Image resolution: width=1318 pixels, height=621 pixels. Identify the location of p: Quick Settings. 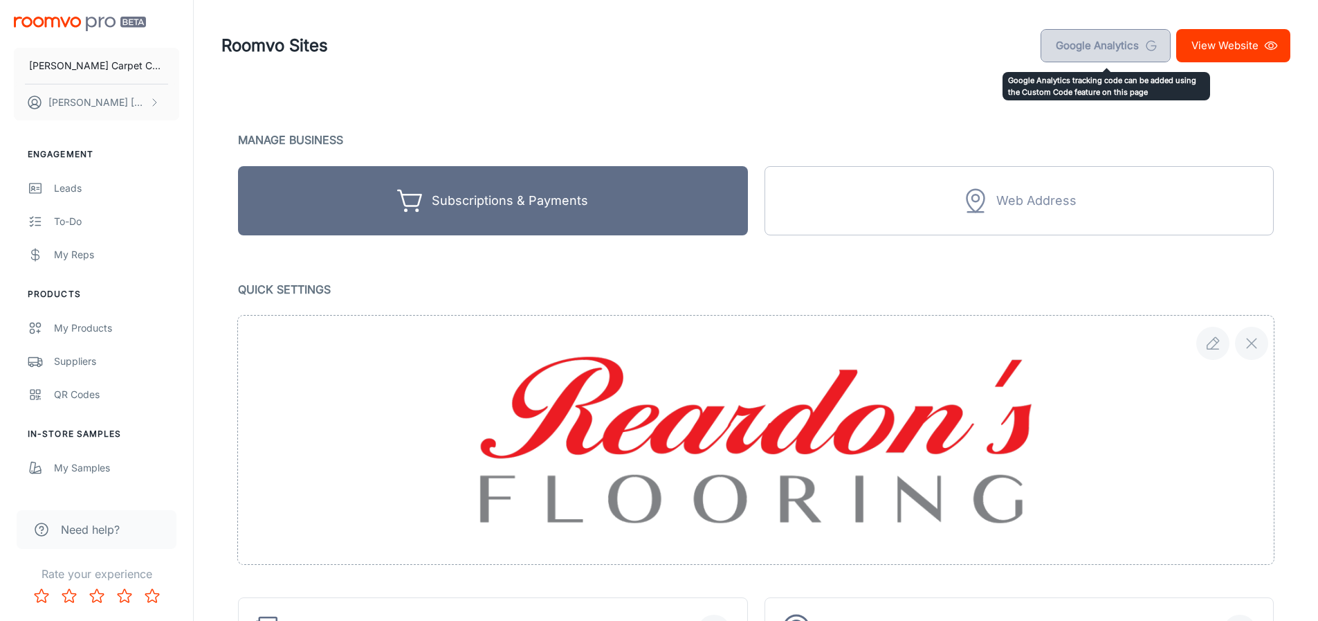
(755, 289).